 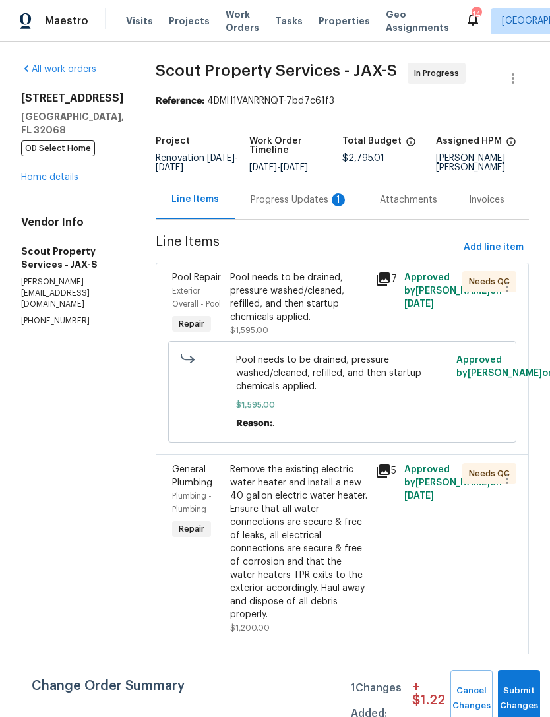 What do you see at coordinates (197, 278) in the screenshot?
I see `span: Pool Repair` at bounding box center [197, 278].